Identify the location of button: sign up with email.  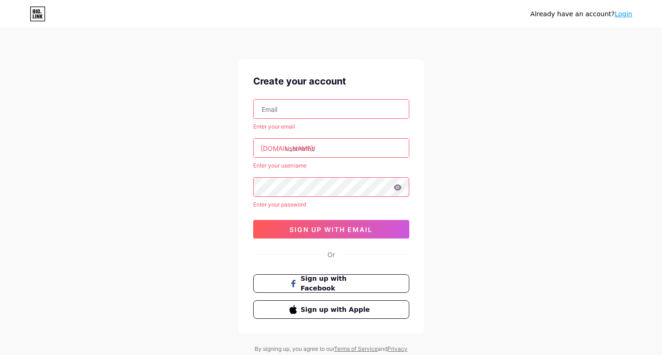
(331, 229).